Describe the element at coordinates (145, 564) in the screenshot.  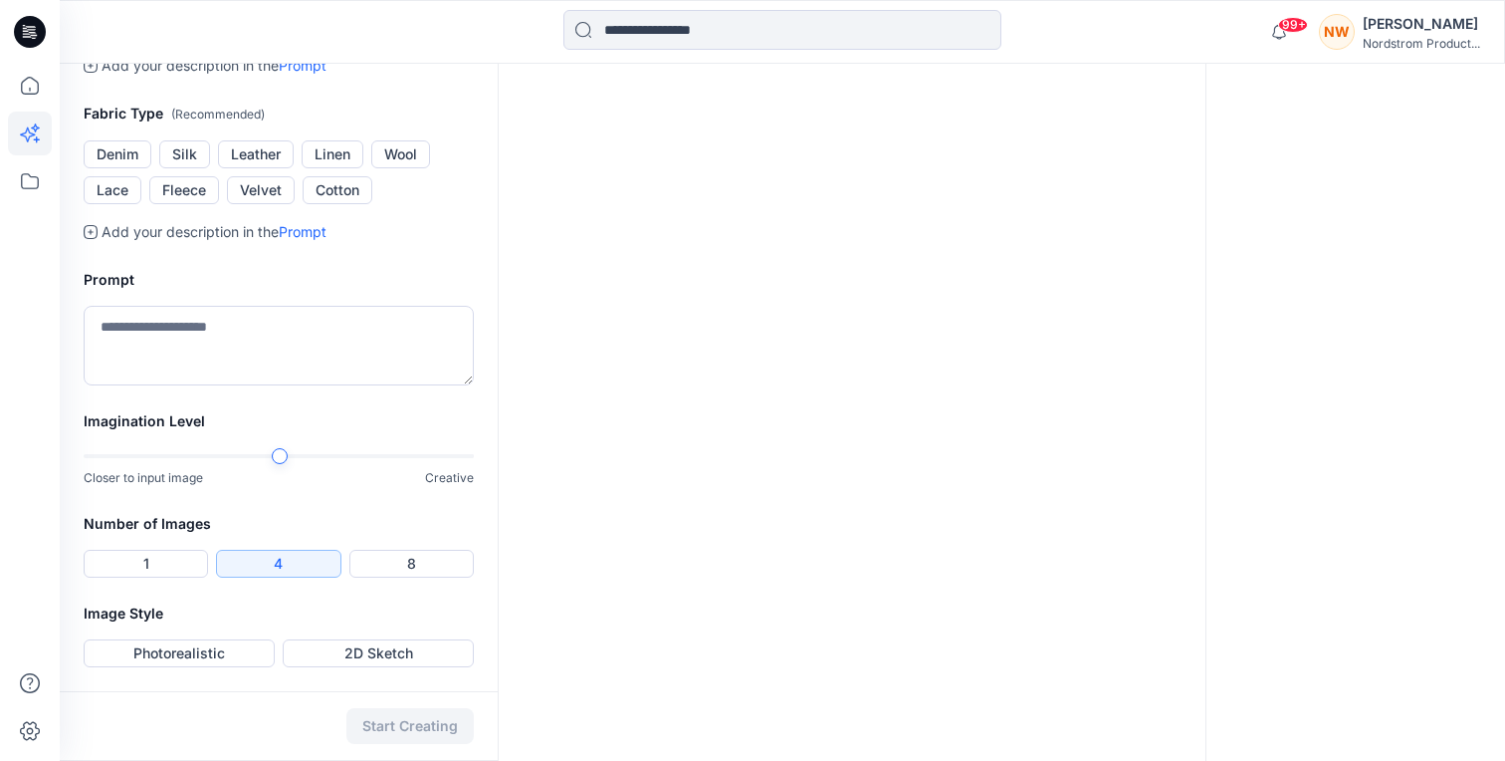
I see `button: 1` at that location.